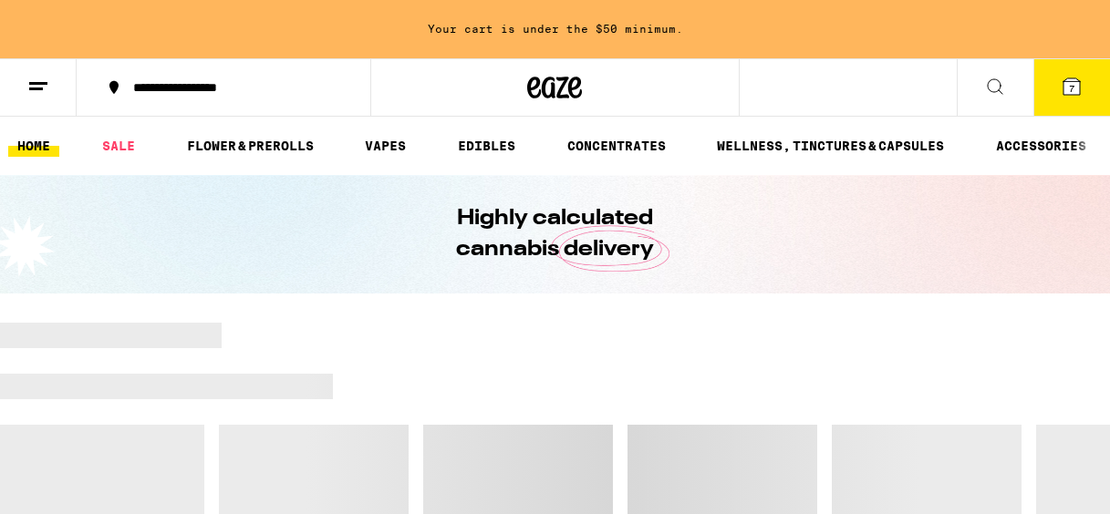 This screenshot has width=1110, height=514. I want to click on a: FLOWER & PREROLLS, so click(250, 146).